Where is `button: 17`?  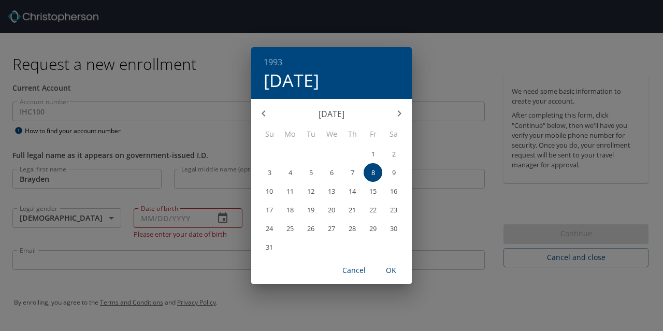 button: 17 is located at coordinates (269, 210).